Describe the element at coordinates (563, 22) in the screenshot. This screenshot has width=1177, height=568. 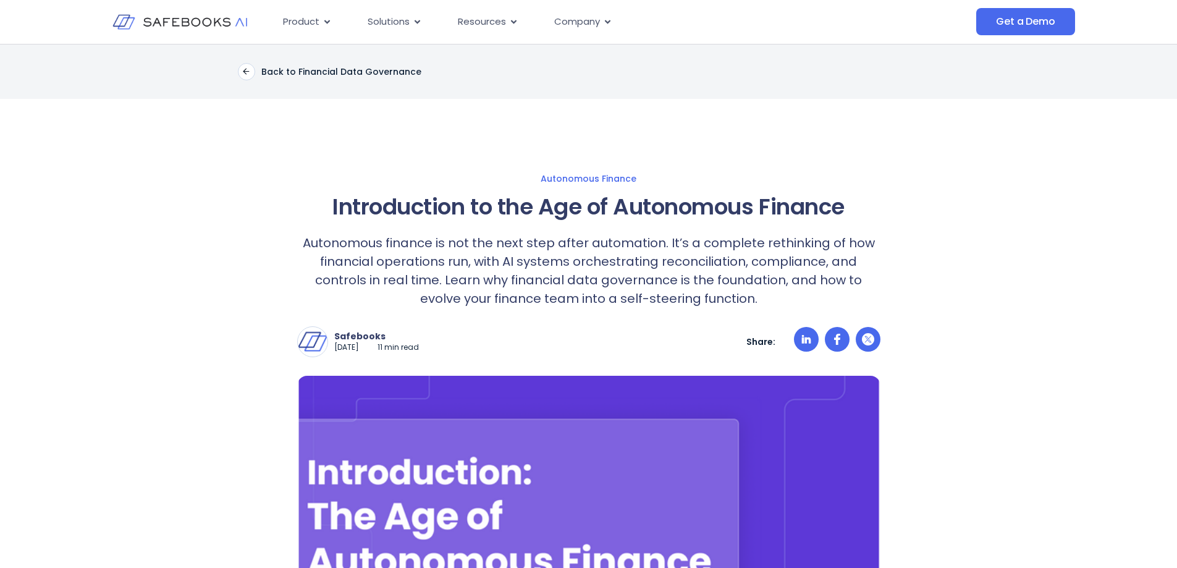
I see `div: Menu Toggle` at that location.